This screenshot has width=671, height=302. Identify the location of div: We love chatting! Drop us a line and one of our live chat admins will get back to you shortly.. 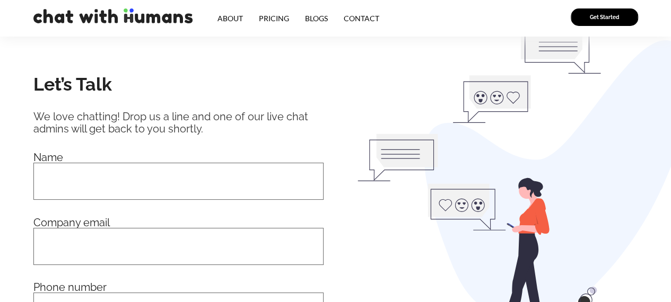
(178, 123).